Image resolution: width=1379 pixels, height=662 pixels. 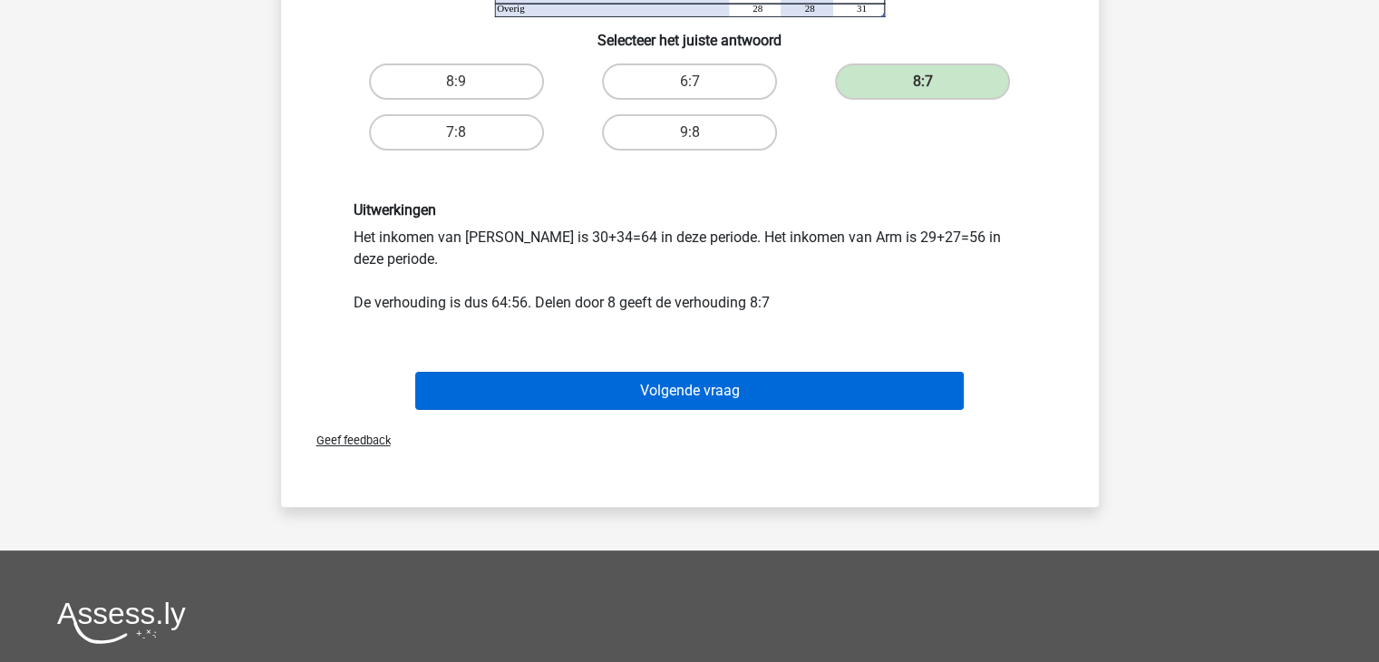 What do you see at coordinates (860, 8) in the screenshot?
I see `tspan: 31` at bounding box center [860, 8].